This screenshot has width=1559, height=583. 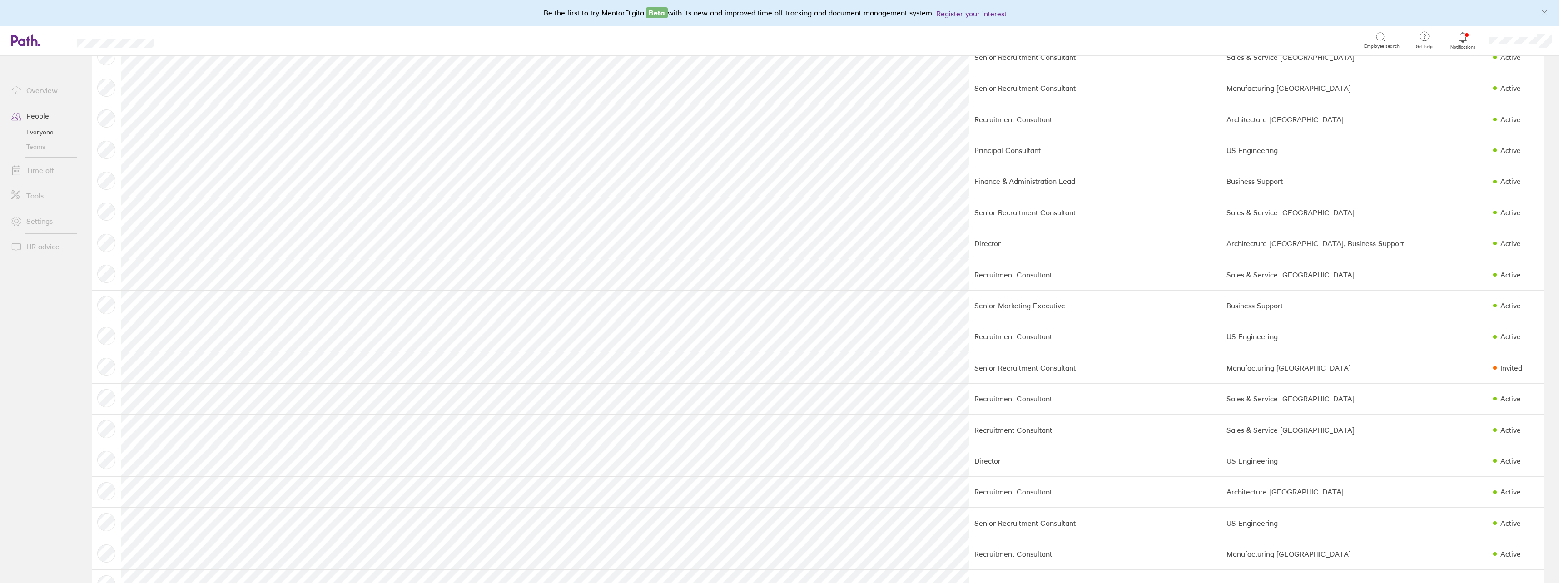 What do you see at coordinates (657, 13) in the screenshot?
I see `span: Beta` at bounding box center [657, 13].